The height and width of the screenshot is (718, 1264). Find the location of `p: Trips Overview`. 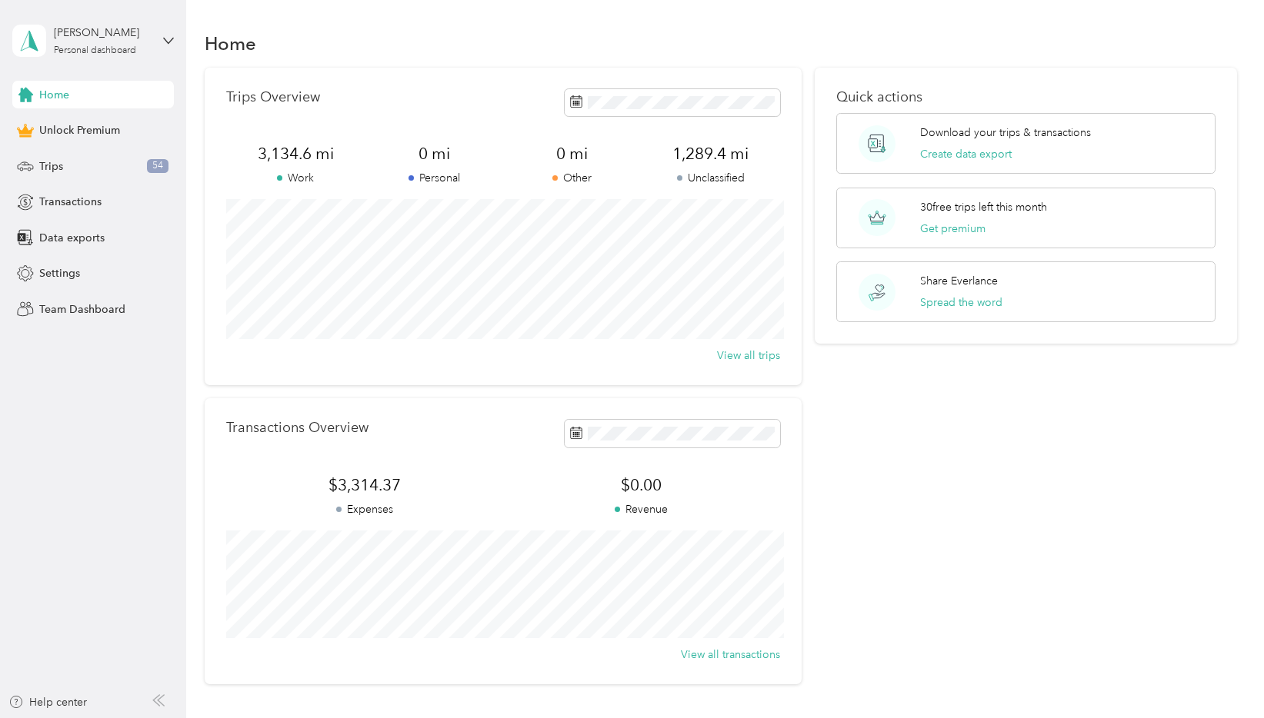

p: Trips Overview is located at coordinates (273, 97).